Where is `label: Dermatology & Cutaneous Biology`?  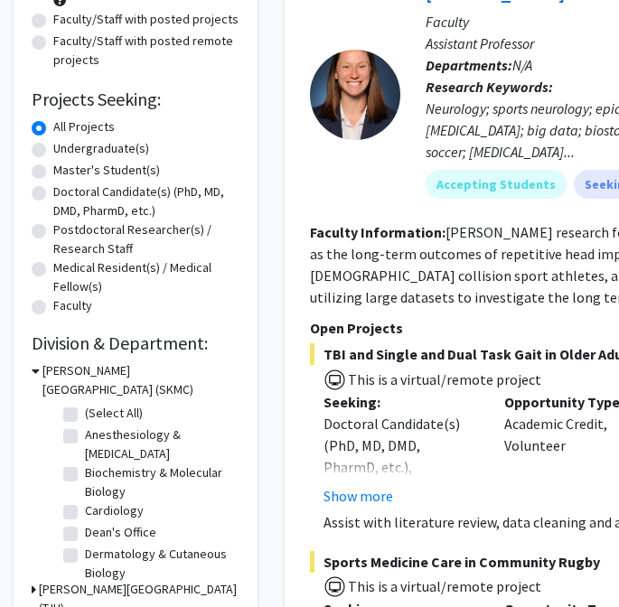 label: Dermatology & Cutaneous Biology is located at coordinates (160, 564).